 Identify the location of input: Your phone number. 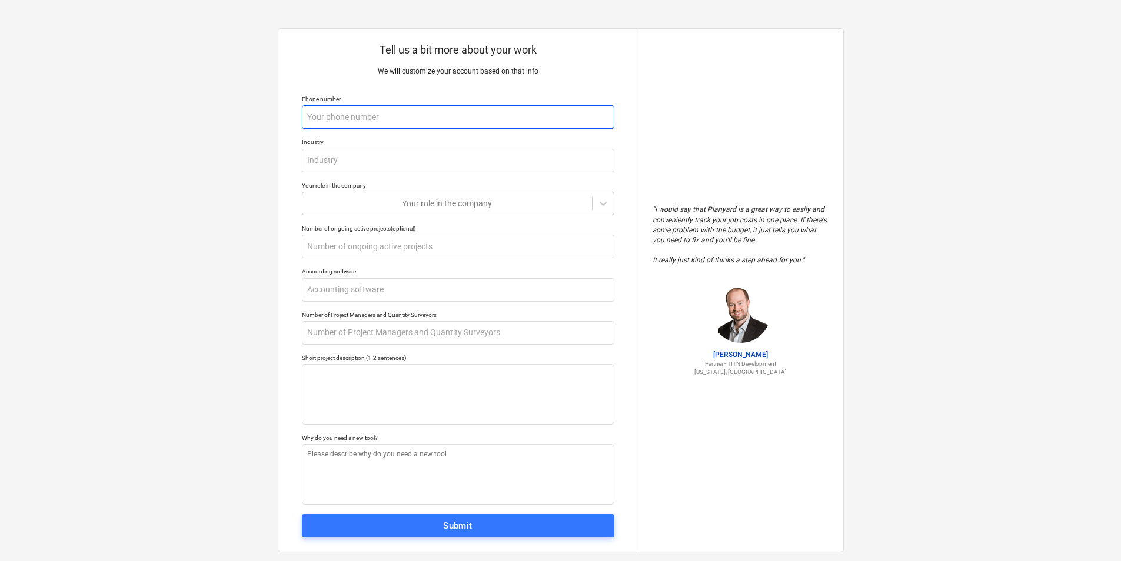
(458, 117).